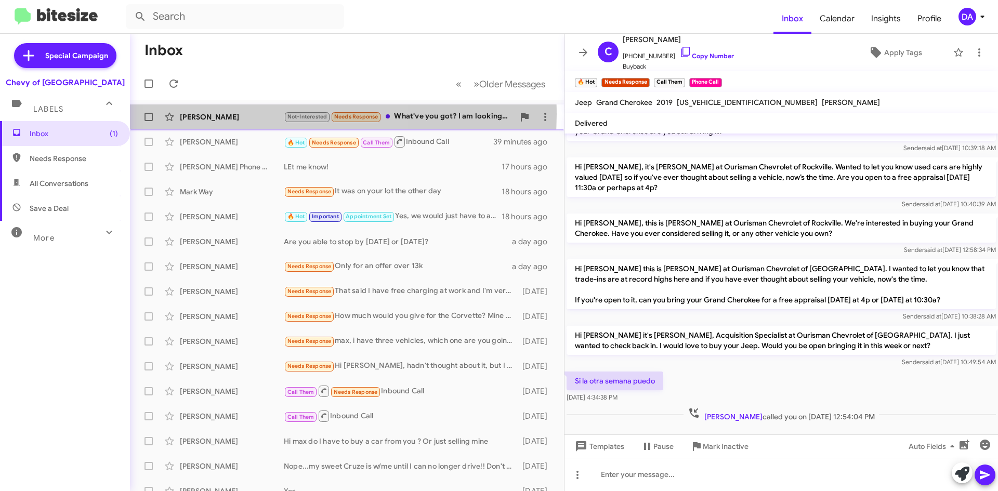  What do you see at coordinates (114, 134) in the screenshot?
I see `span: (1)` at bounding box center [114, 134].